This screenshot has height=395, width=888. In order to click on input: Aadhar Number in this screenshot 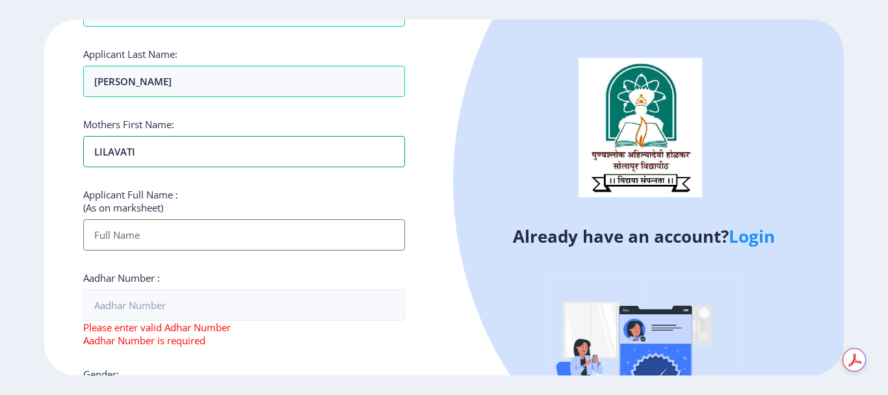, I will do `click(244, 305)`.